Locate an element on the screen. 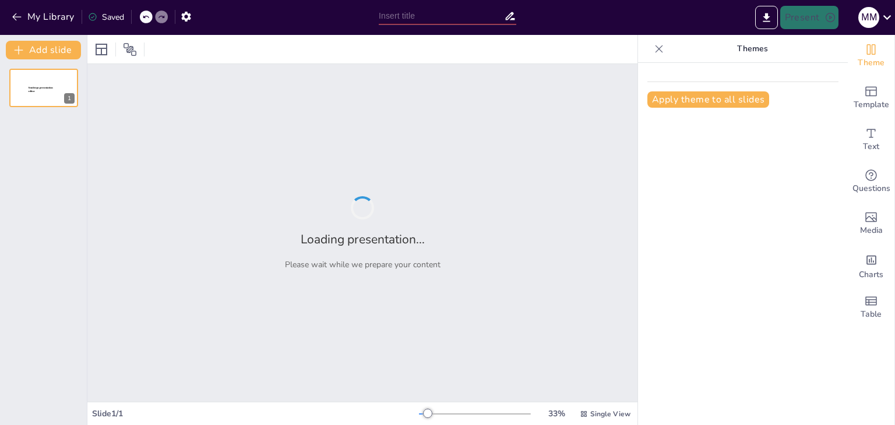 Image resolution: width=895 pixels, height=425 pixels. button: Present is located at coordinates (809, 17).